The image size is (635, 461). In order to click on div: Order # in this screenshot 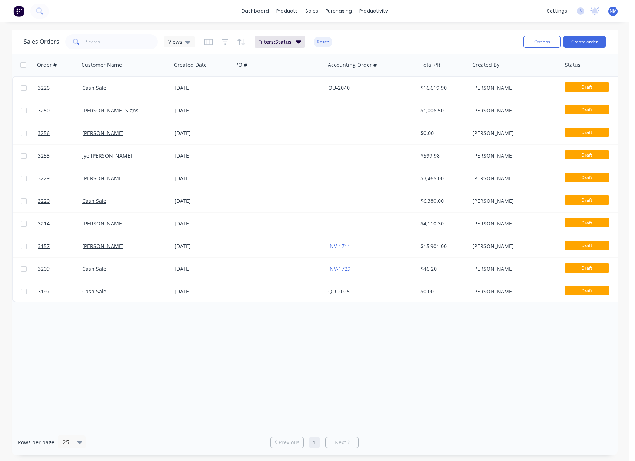, I will do `click(47, 65)`.